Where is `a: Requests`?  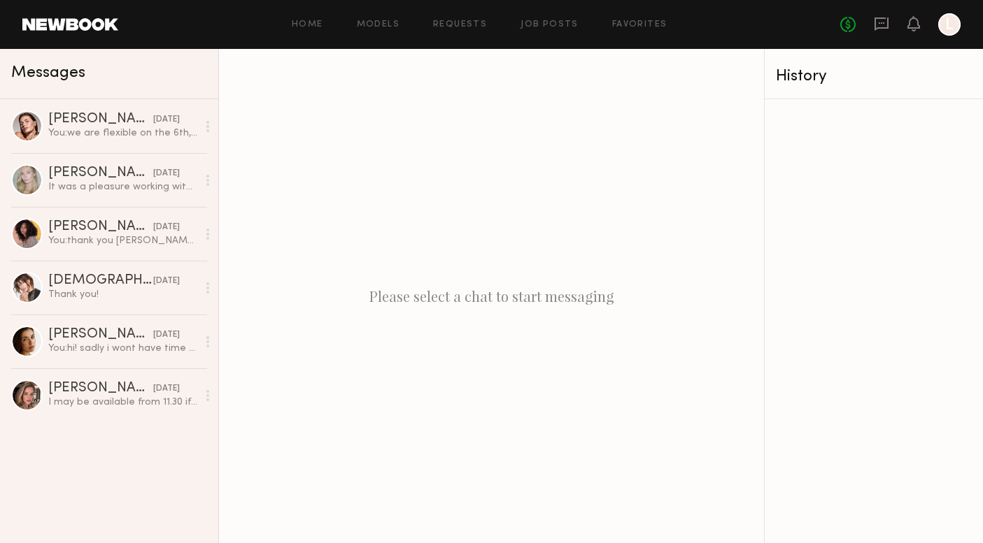
a: Requests is located at coordinates (459, 24).